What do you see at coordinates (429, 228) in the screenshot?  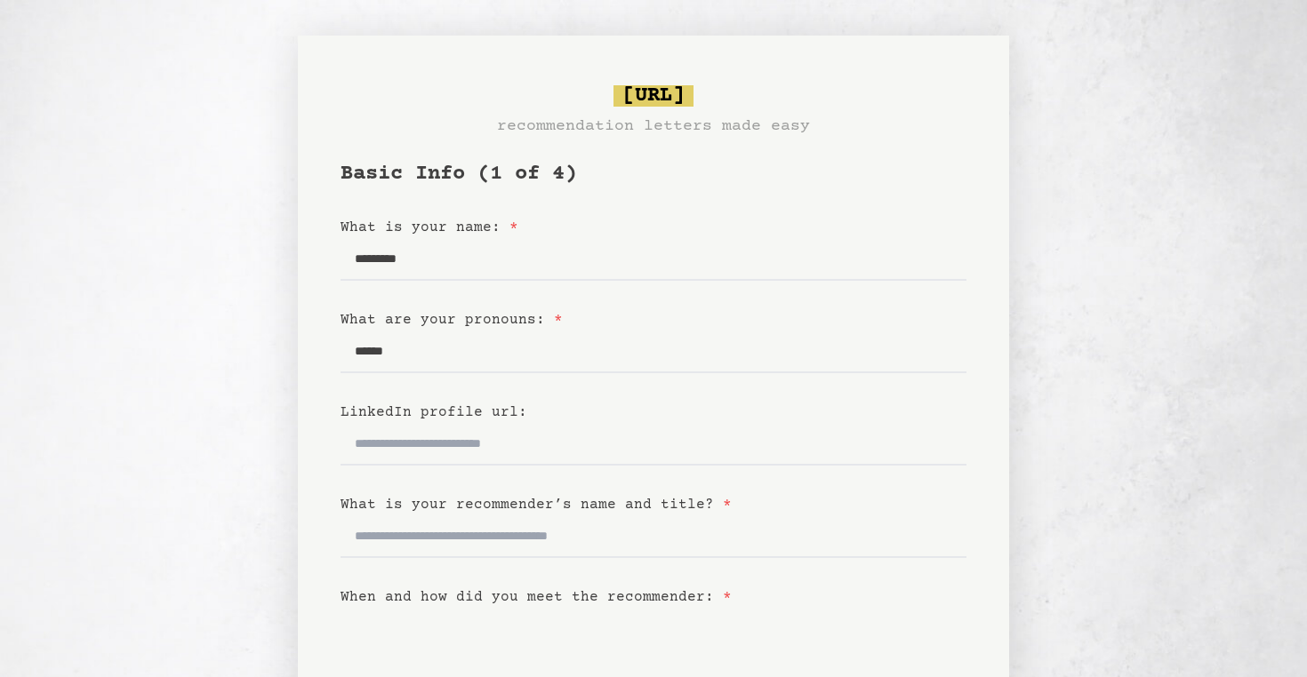 I see `label: What is your name:` at bounding box center [429, 228].